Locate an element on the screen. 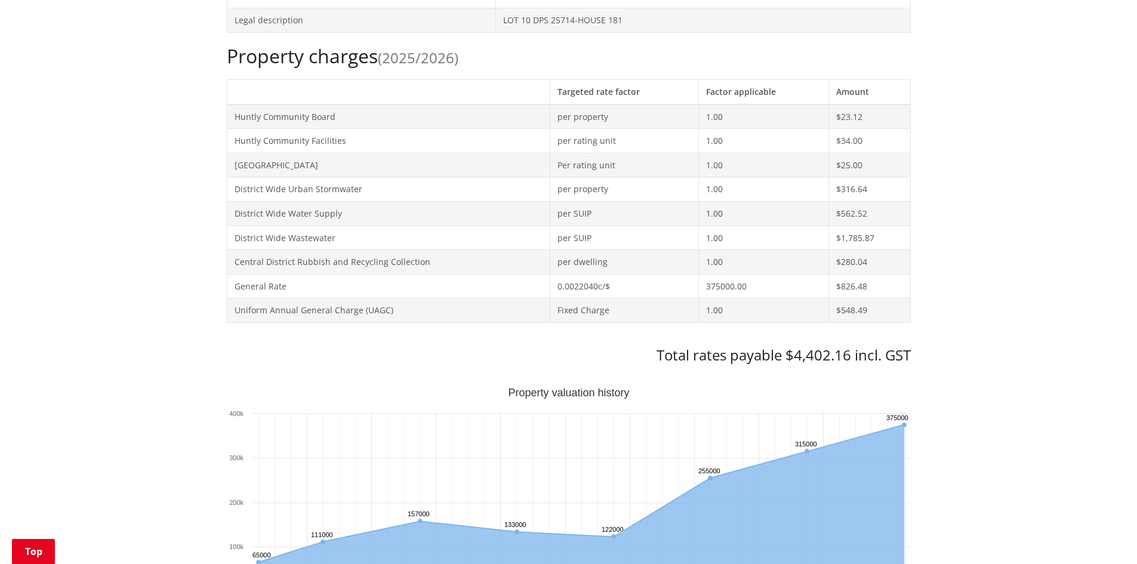  td: District Wide Urban Stormwater is located at coordinates (388, 189).